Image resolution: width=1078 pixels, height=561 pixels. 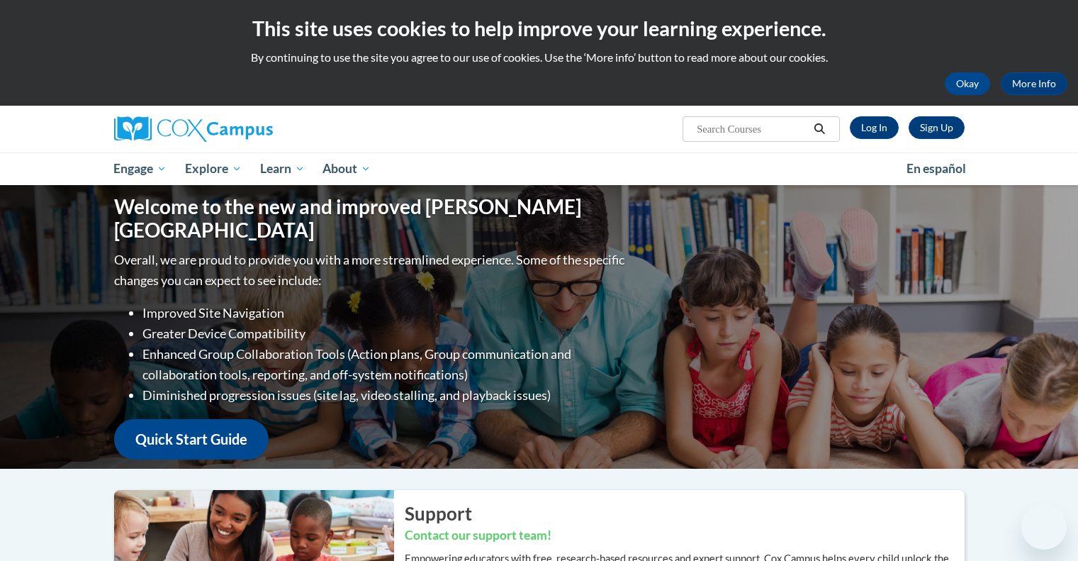 What do you see at coordinates (937, 168) in the screenshot?
I see `span: En español` at bounding box center [937, 168].